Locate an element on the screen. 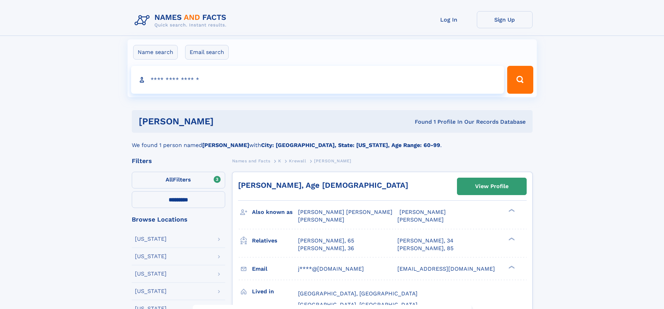  input: search input is located at coordinates (318, 80).